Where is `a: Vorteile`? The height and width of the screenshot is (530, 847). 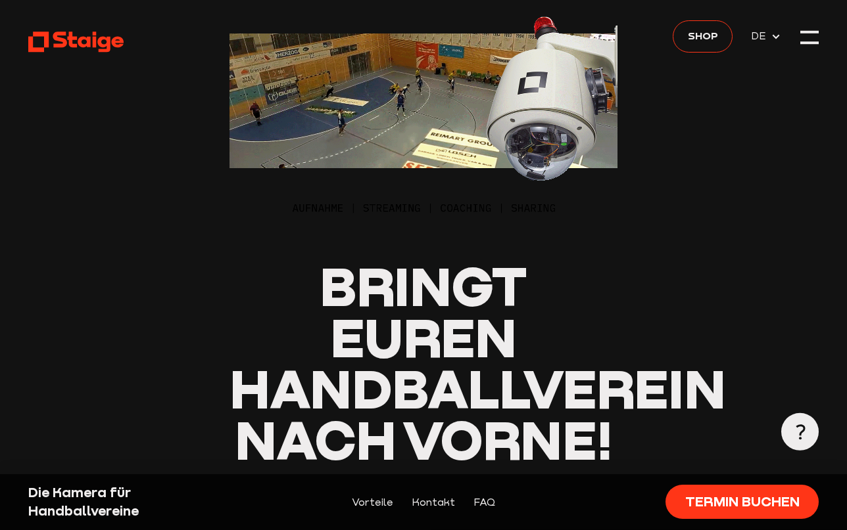 a: Vorteile is located at coordinates (372, 502).